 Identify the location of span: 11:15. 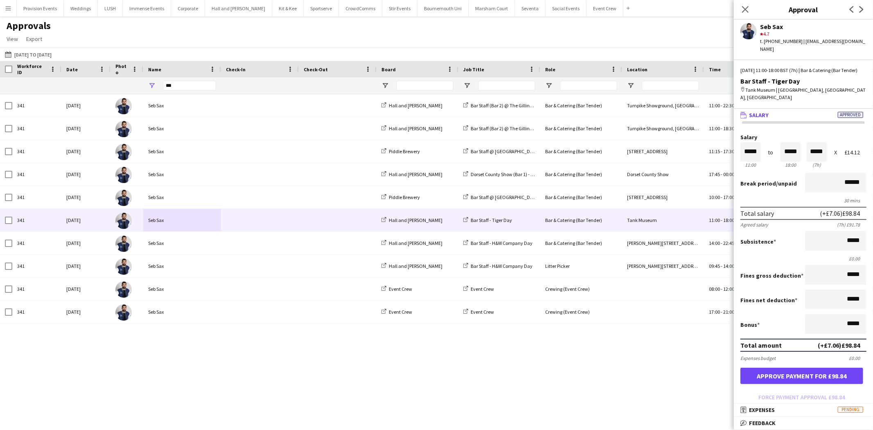
(714, 151).